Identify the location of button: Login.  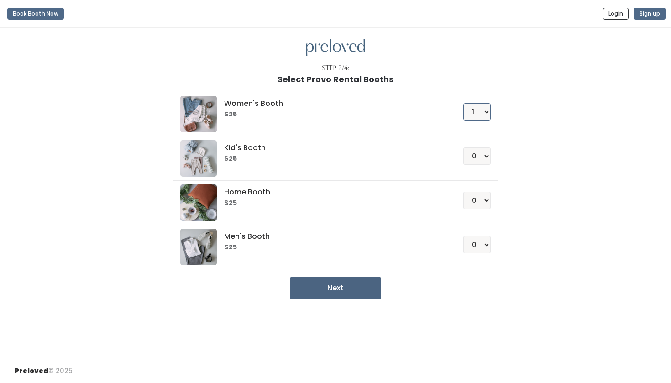
(616, 14).